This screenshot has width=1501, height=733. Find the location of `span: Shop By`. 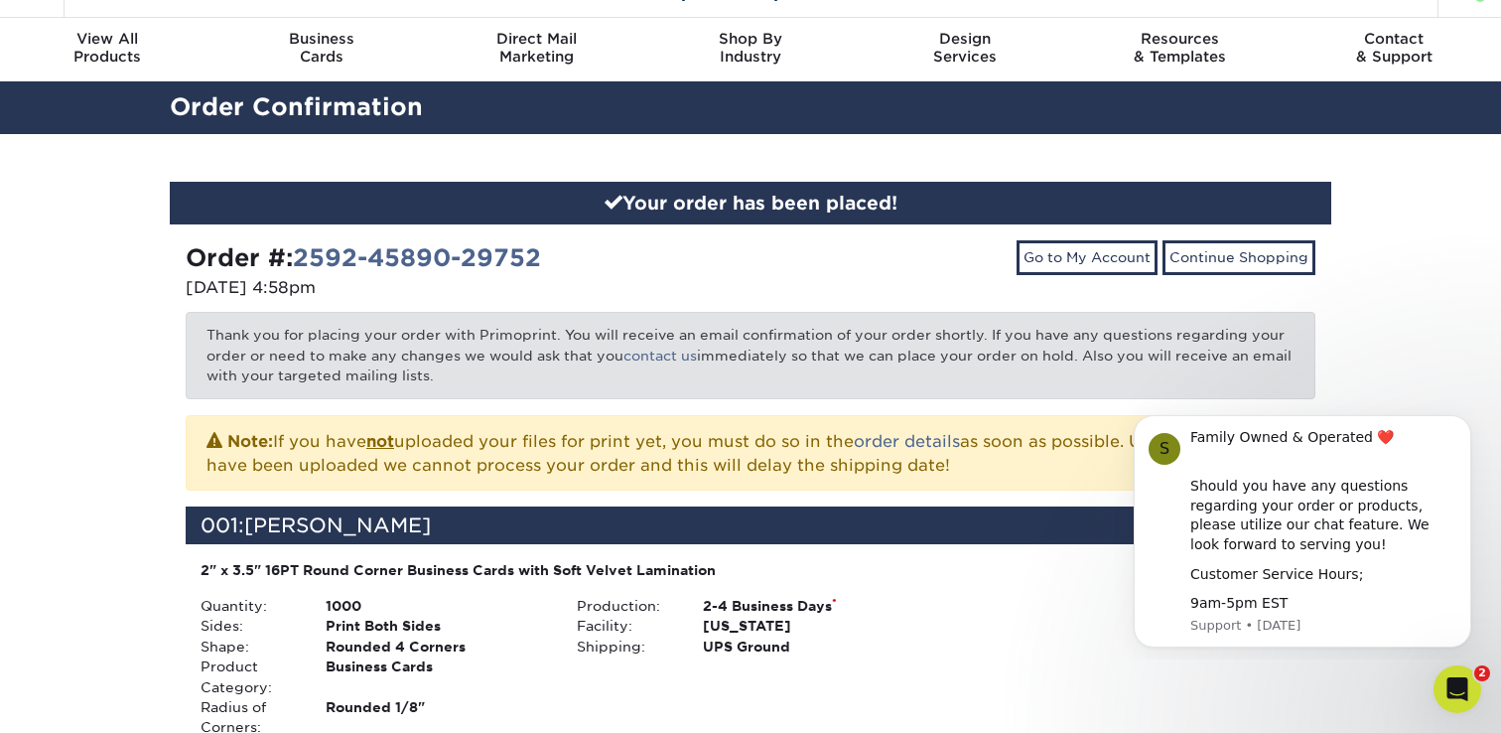

span: Shop By is located at coordinates (751, 39).